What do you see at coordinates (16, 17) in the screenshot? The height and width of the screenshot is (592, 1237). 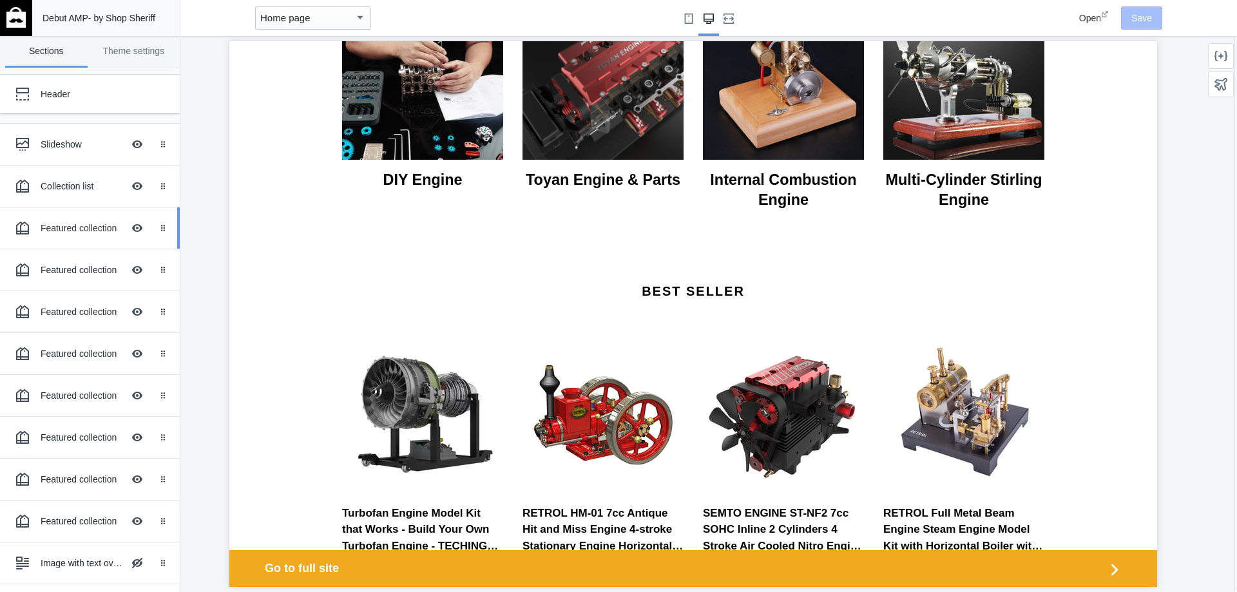 I see `img: main-logo_60x60_white.png` at bounding box center [16, 17].